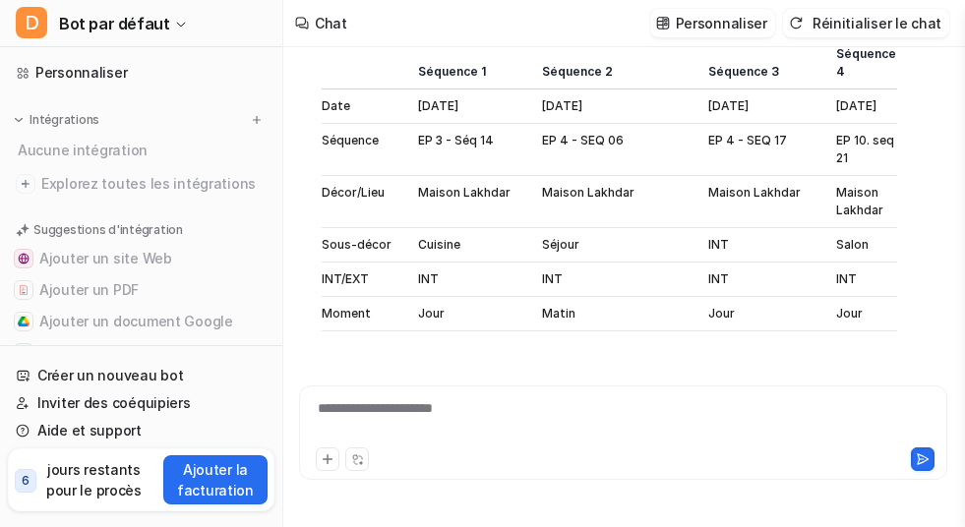 This screenshot has height=527, width=965. Describe the element at coordinates (364, 314) in the screenshot. I see `td: Moment` at that location.